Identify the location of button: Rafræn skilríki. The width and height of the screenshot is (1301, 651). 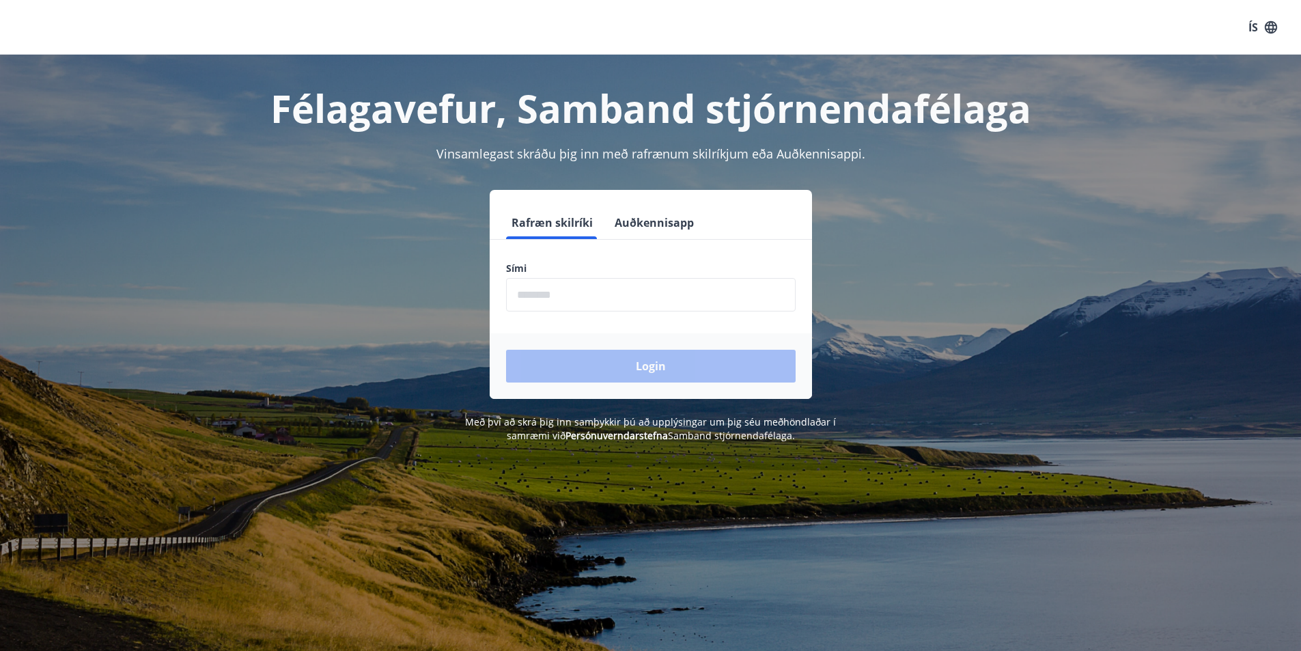
(552, 223).